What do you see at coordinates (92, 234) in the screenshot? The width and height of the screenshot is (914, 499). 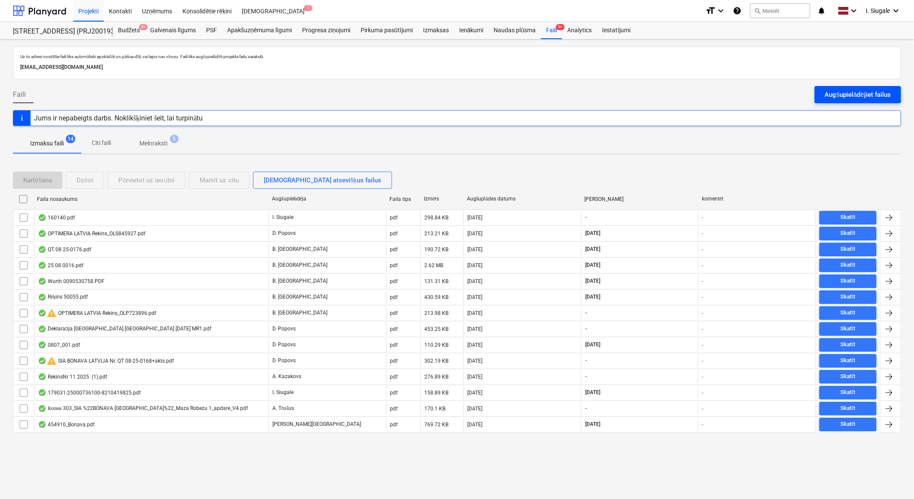 I see `div: OPTIMERA LATVIA Rekins_OLS845927.pdf` at bounding box center [92, 234].